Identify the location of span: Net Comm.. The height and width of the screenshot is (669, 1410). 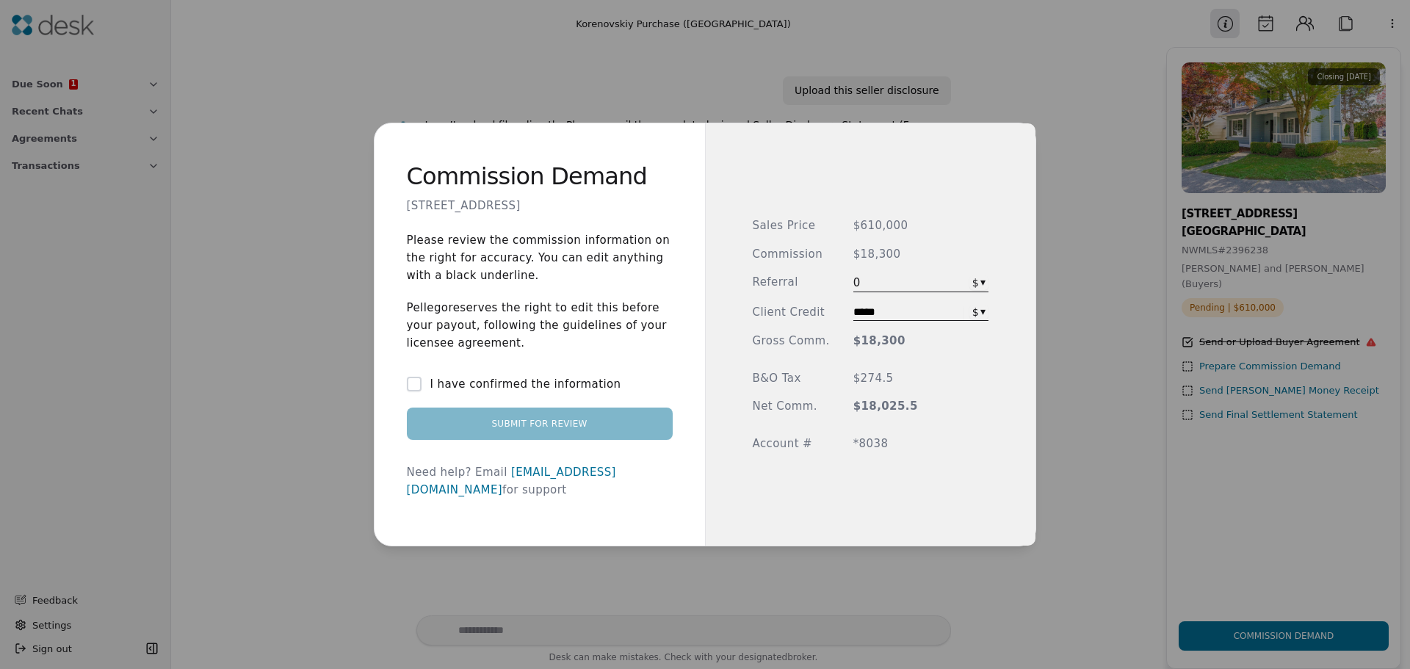
(791, 406).